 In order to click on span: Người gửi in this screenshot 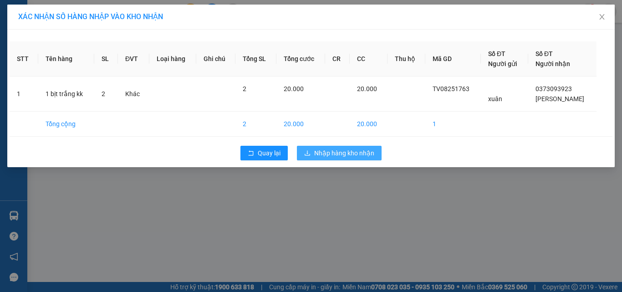, I will do `click(503, 64)`.